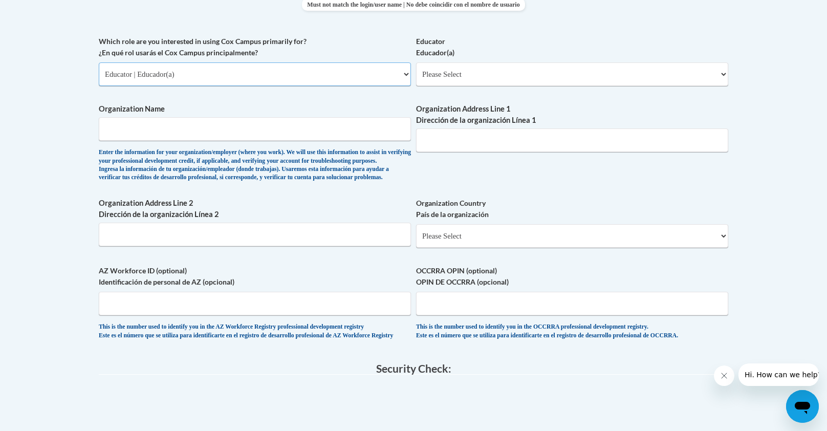 The width and height of the screenshot is (827, 431). Describe the element at coordinates (45, 11) in the screenshot. I see `span: Hi. How can we help?` at that location.